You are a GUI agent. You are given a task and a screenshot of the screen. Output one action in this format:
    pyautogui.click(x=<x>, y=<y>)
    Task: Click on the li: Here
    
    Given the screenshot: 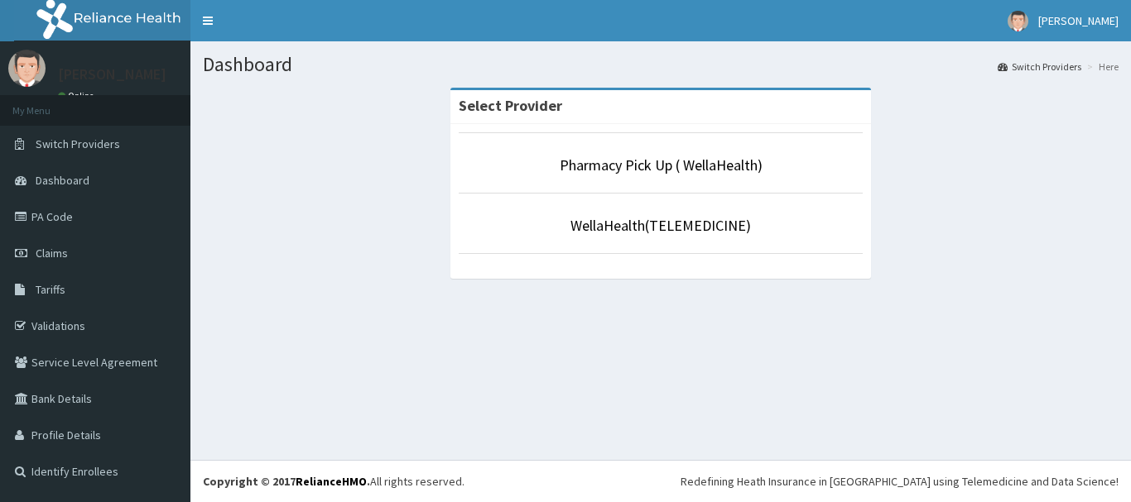 What is the action you would take?
    pyautogui.click(x=1100, y=66)
    